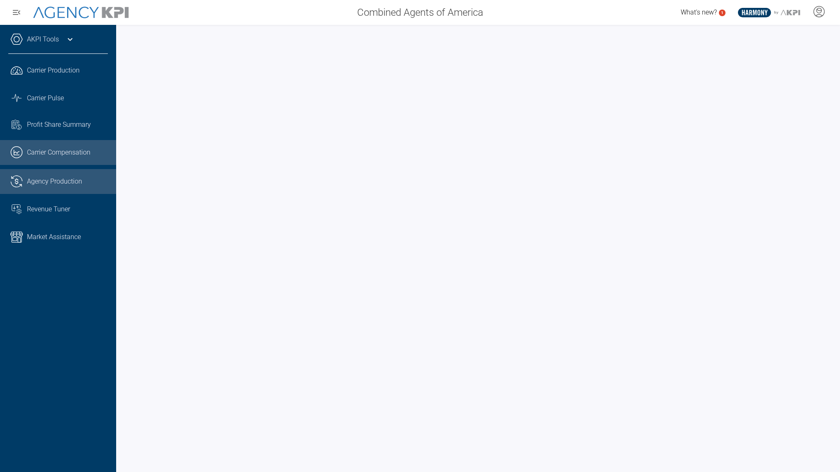 The width and height of the screenshot is (840, 472). Describe the element at coordinates (43, 39) in the screenshot. I see `a: AKPI Tools` at that location.